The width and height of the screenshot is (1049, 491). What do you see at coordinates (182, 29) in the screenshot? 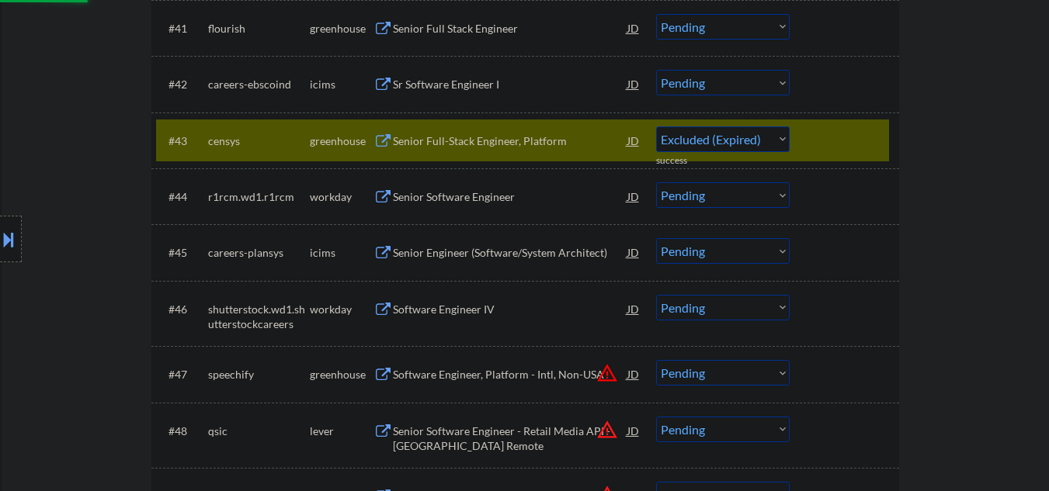
I see `div: #41` at bounding box center [182, 29].